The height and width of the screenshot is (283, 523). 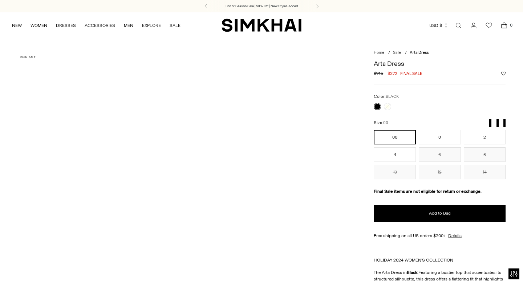 What do you see at coordinates (379, 73) in the screenshot?
I see `s: $745` at bounding box center [379, 73].